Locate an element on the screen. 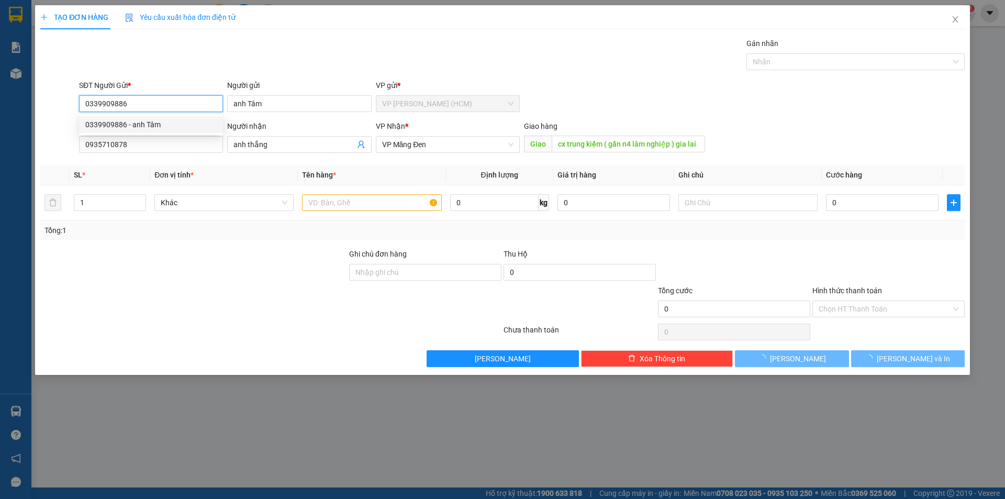  span: delete is located at coordinates (632, 359).